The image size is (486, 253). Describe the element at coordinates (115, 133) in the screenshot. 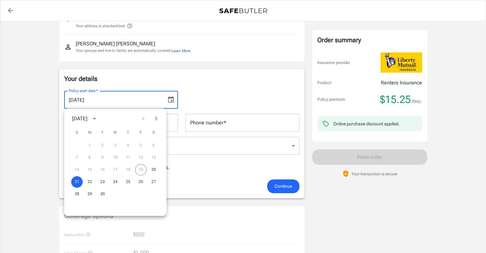

I see `span: Wednesday` at that location.